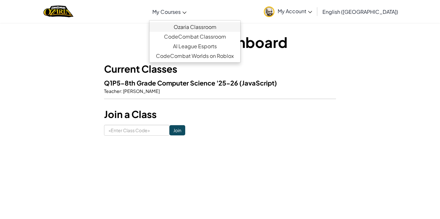 This screenshot has width=440, height=219. Describe the element at coordinates (172, 83) in the screenshot. I see `span: Q1P5-8th Grade Computer Science '25-26` at that location.